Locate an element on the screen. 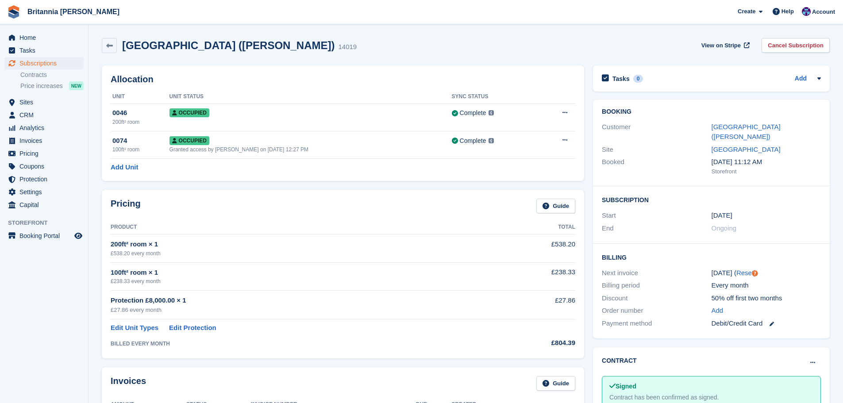 The width and height of the screenshot is (843, 403). span: Create is located at coordinates (747, 12).